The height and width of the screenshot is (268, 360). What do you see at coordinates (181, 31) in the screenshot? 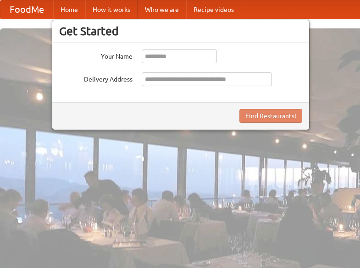
I see `h3: Get Started` at bounding box center [181, 31].